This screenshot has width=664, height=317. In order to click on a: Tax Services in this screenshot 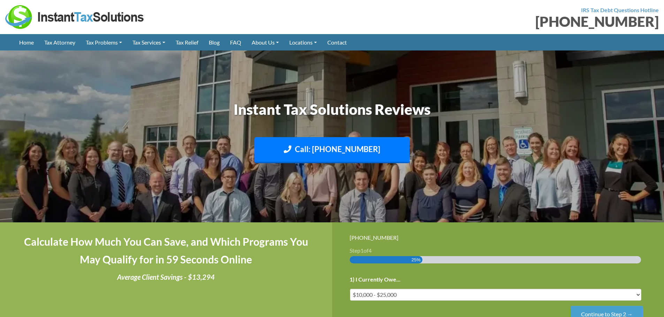, I will do `click(149, 42)`.